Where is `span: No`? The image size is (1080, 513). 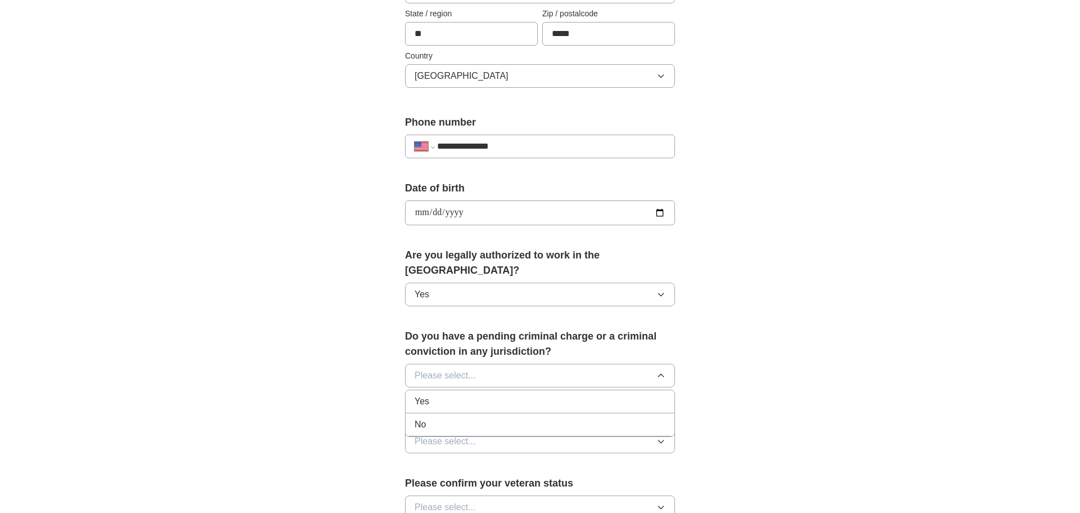
span: No is located at coordinates (420, 424).